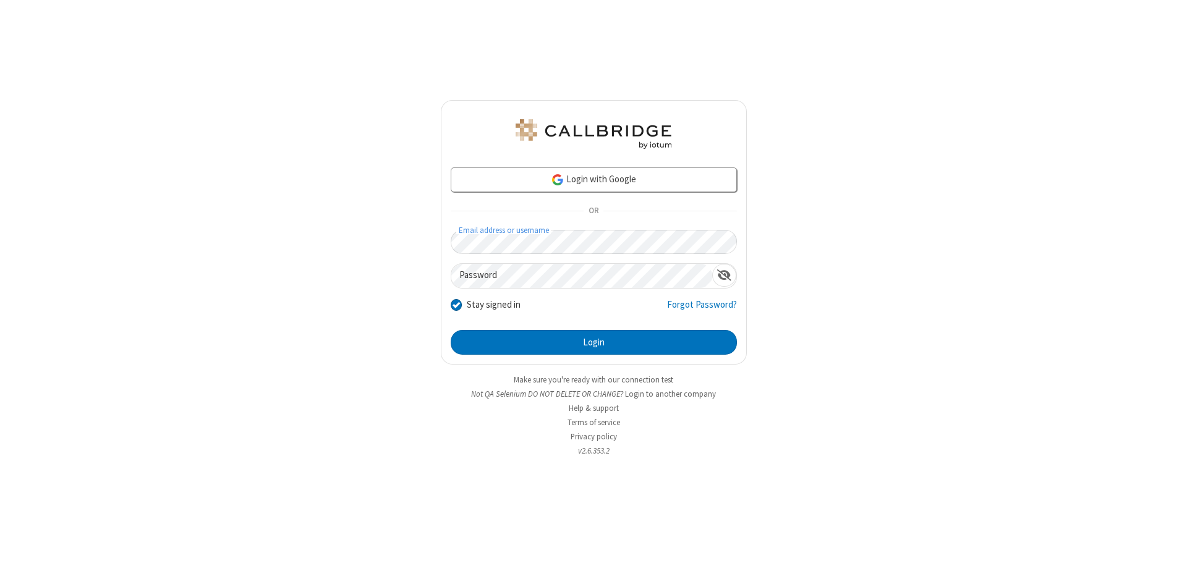 This screenshot has width=1187, height=566. What do you see at coordinates (594, 180) in the screenshot?
I see `a: Login with Google` at bounding box center [594, 180].